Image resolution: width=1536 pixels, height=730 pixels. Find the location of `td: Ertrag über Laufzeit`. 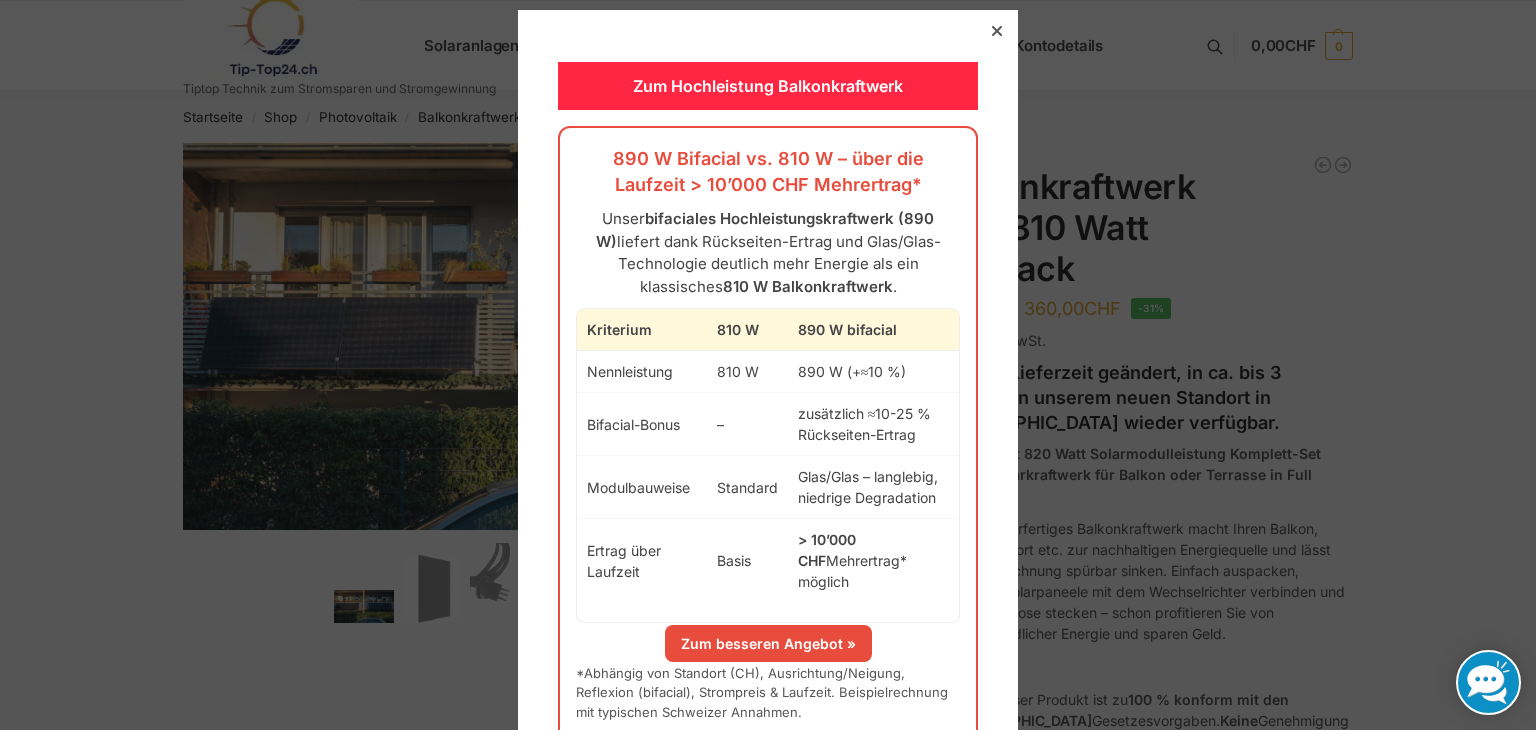

td: Ertrag über Laufzeit is located at coordinates (642, 561).